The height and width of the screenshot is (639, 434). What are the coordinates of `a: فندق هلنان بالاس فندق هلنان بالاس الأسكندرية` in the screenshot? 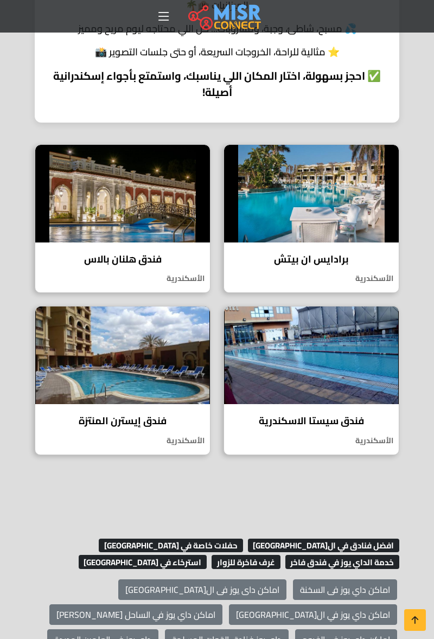 It's located at (123, 219).